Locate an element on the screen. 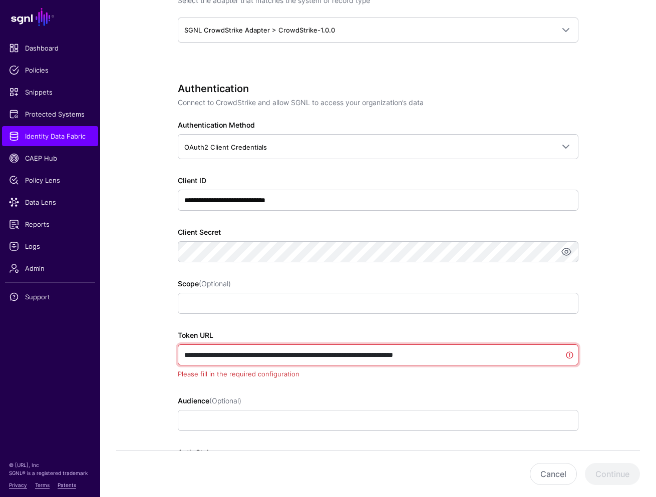 Image resolution: width=656 pixels, height=497 pixels. a: Admin is located at coordinates (50, 268).